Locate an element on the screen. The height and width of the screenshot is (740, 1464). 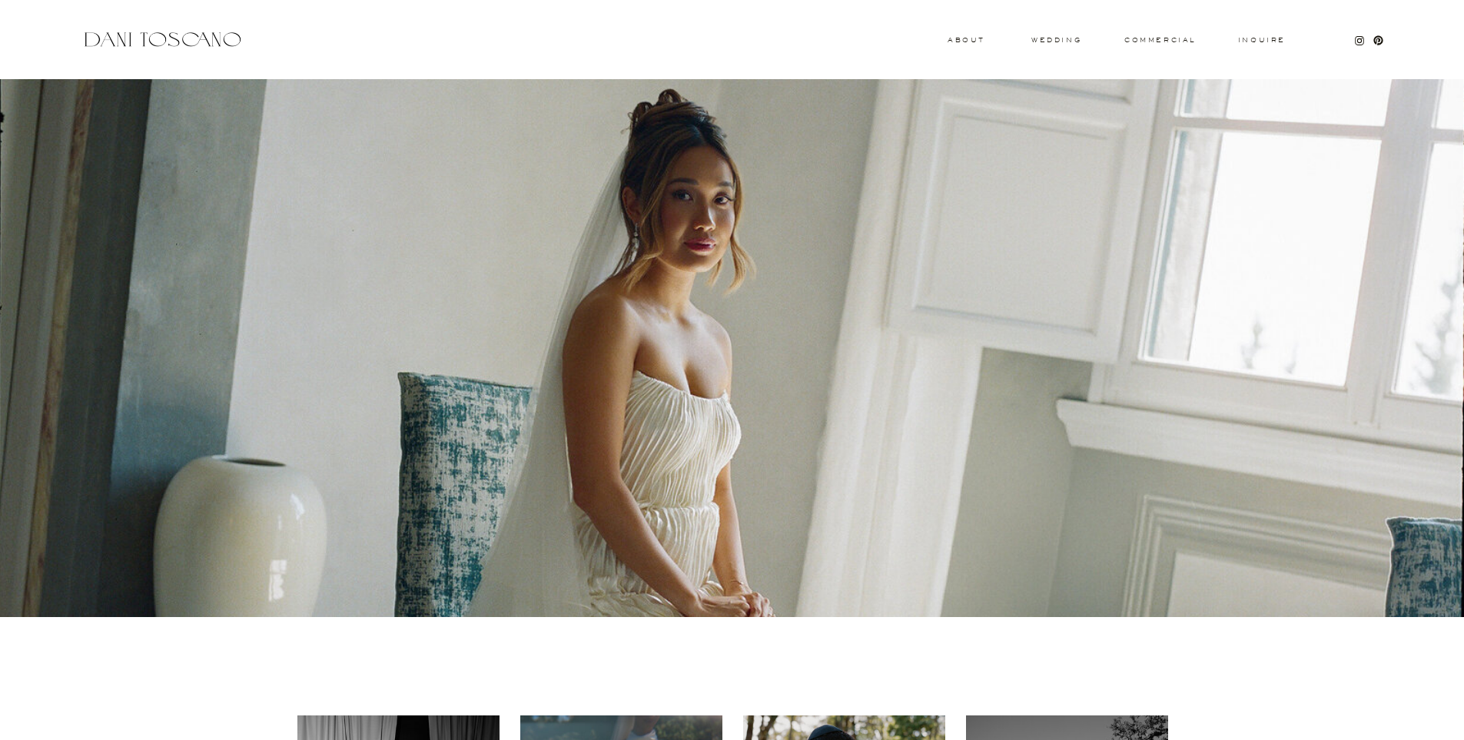
a: Inquire is located at coordinates (1262, 41).